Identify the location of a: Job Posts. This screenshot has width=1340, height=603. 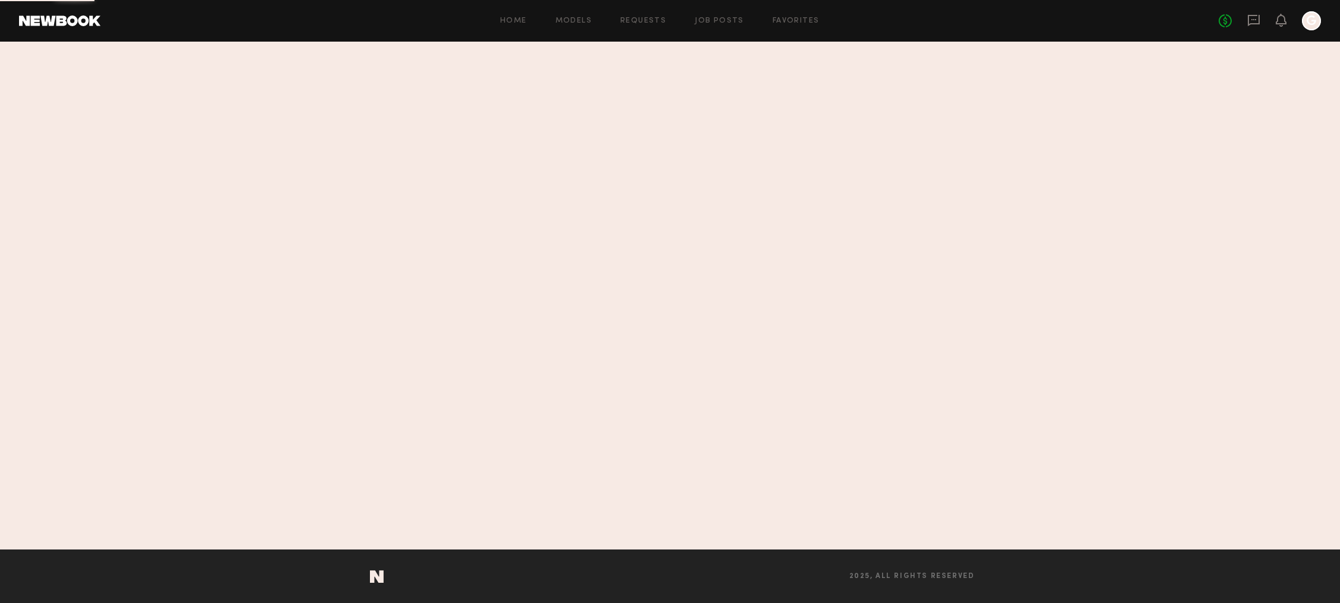
(719, 21).